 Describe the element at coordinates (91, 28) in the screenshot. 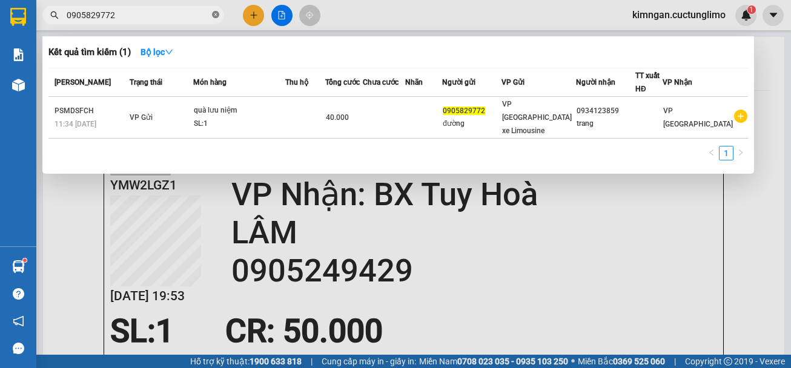

I see `li: Cúc Tùng Limousine` at that location.